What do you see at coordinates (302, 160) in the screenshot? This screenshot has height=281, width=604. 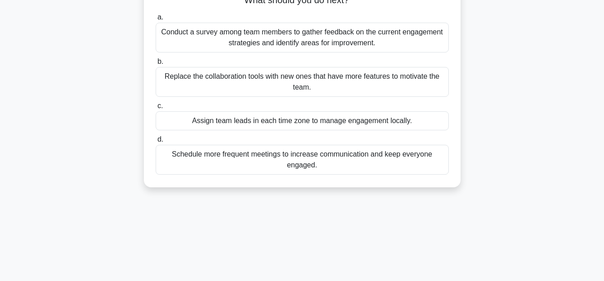 I see `div: Schedule more frequent meetings to increase communication and keep everyone engaged.` at bounding box center [302, 160].